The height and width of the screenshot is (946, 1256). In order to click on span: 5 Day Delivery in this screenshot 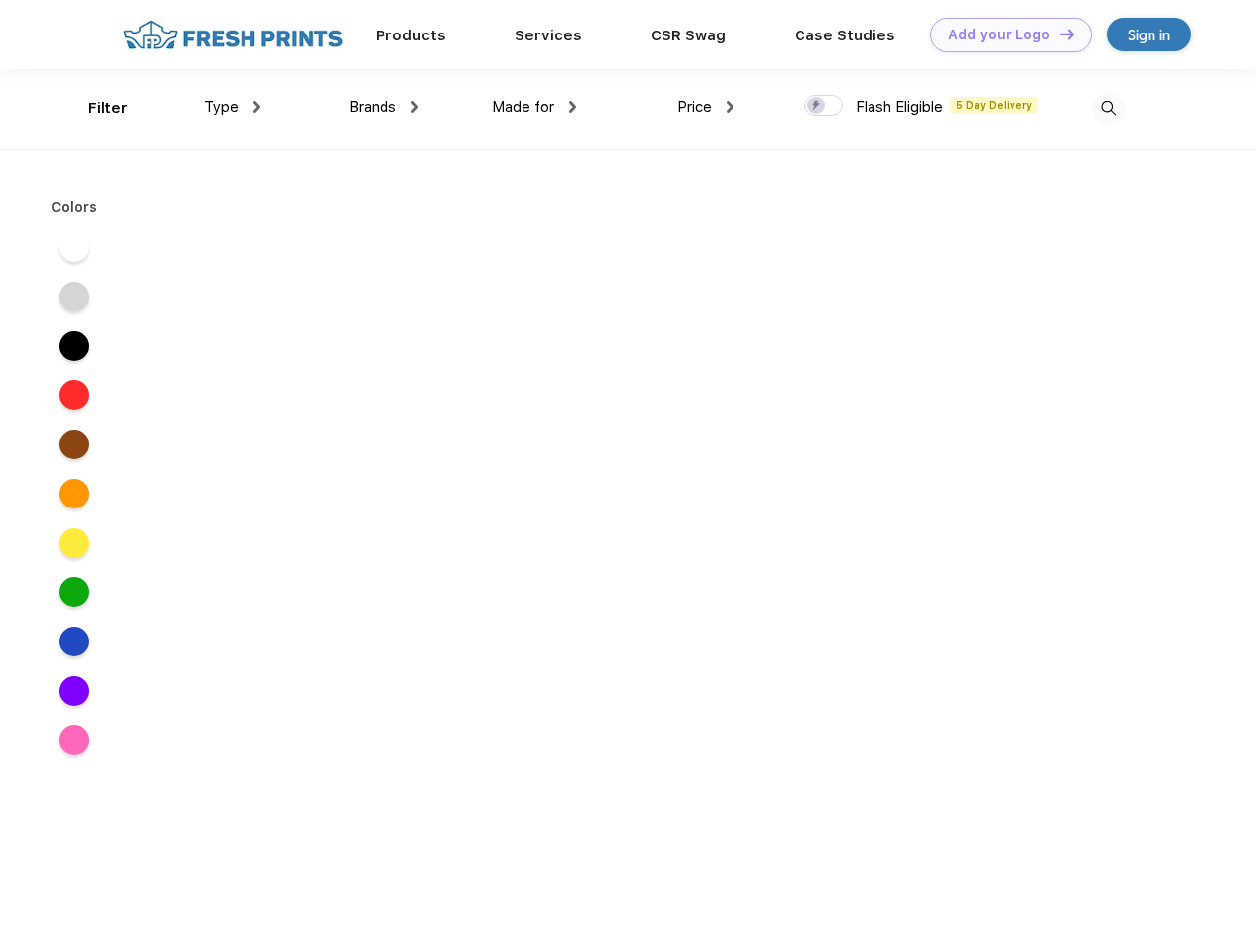, I will do `click(994, 105)`.